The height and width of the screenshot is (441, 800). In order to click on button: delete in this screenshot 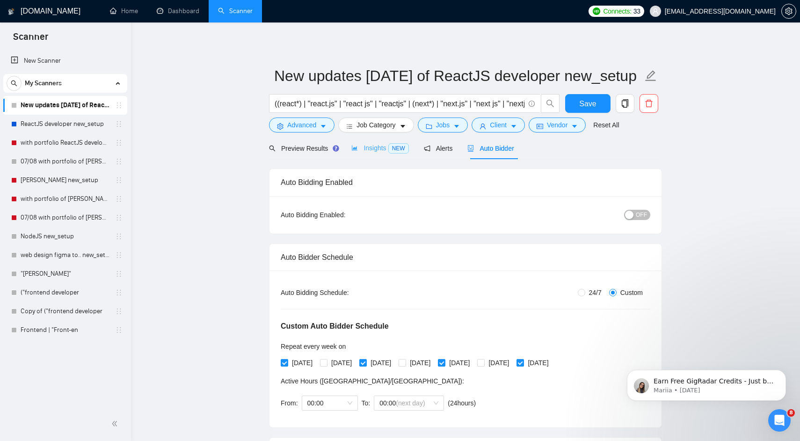, I will do `click(649, 103)`.